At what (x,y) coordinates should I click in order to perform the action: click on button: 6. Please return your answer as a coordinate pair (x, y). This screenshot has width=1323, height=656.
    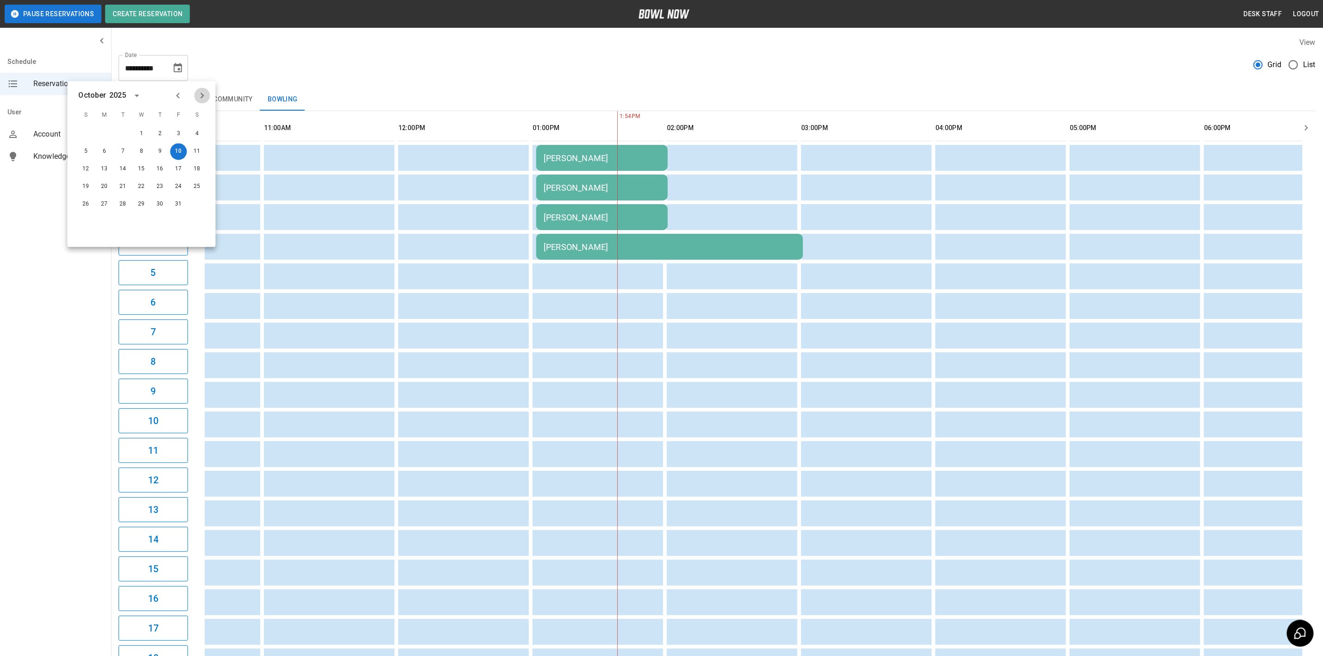
    Looking at the image, I should click on (153, 302).